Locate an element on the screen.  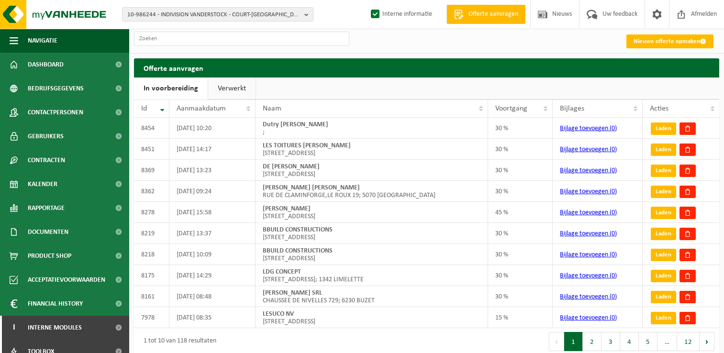
span: Rapportage is located at coordinates (46, 208).